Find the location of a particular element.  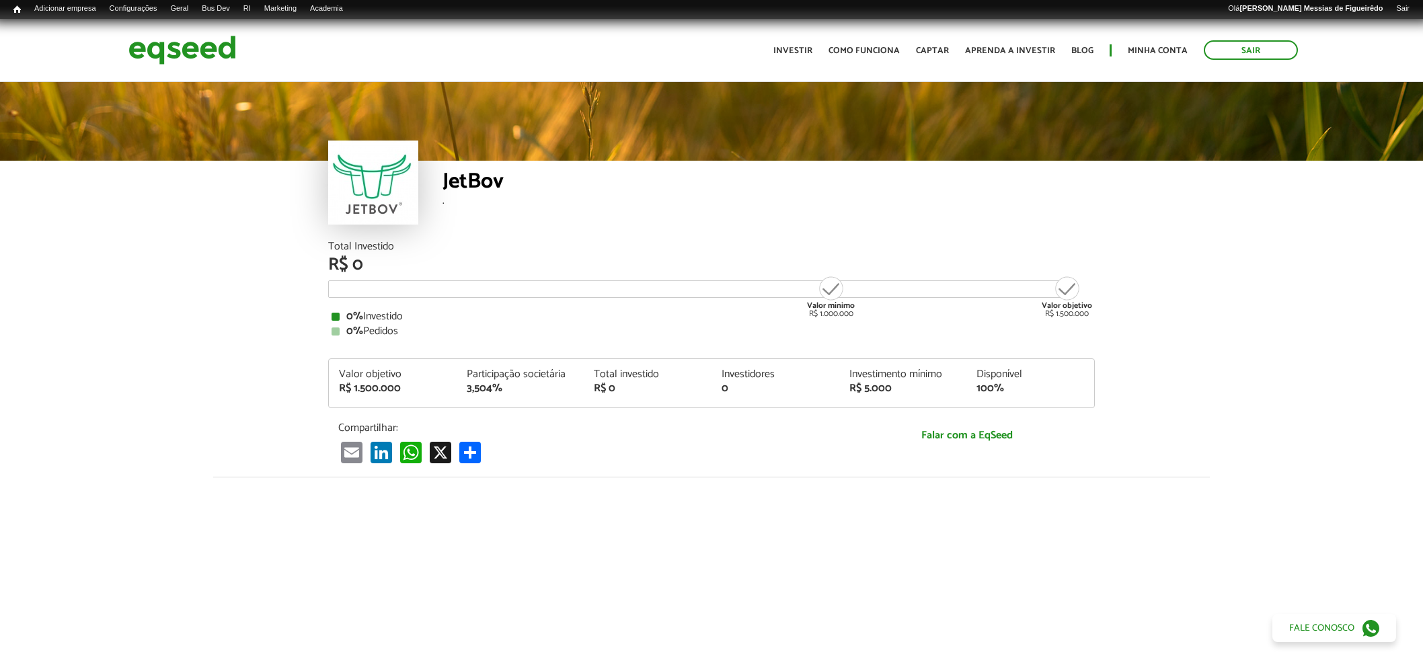

div: JetBov is located at coordinates (769, 183).